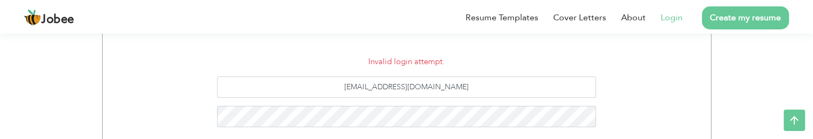 The image size is (813, 139). I want to click on a: Resume Templates, so click(502, 18).